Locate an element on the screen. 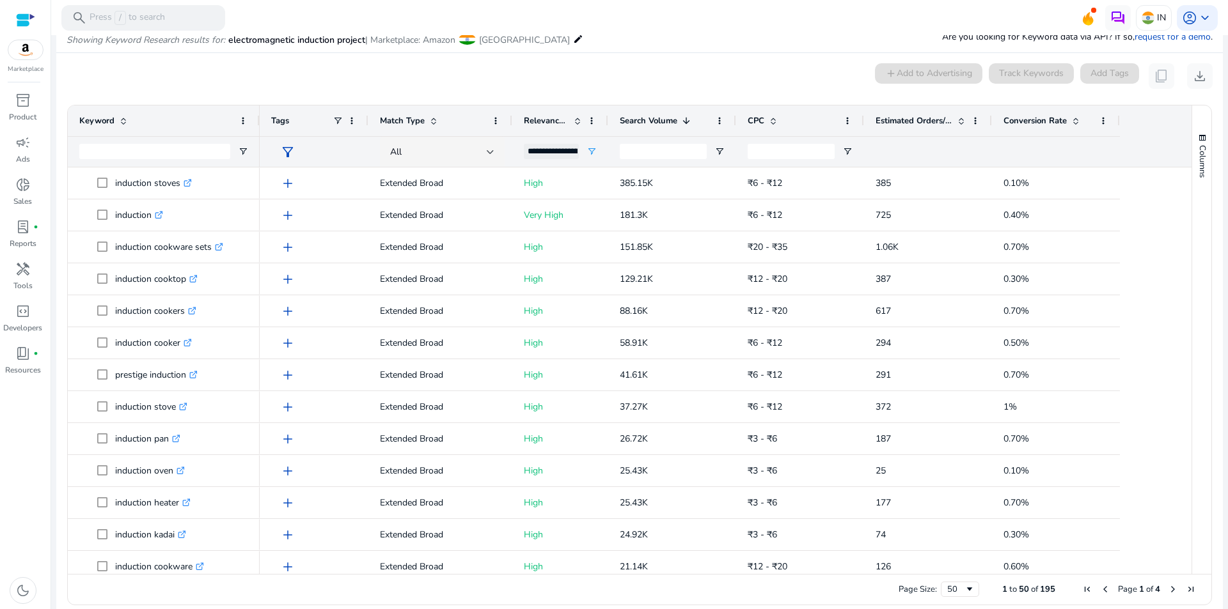  p: induction cookers is located at coordinates (155, 311).